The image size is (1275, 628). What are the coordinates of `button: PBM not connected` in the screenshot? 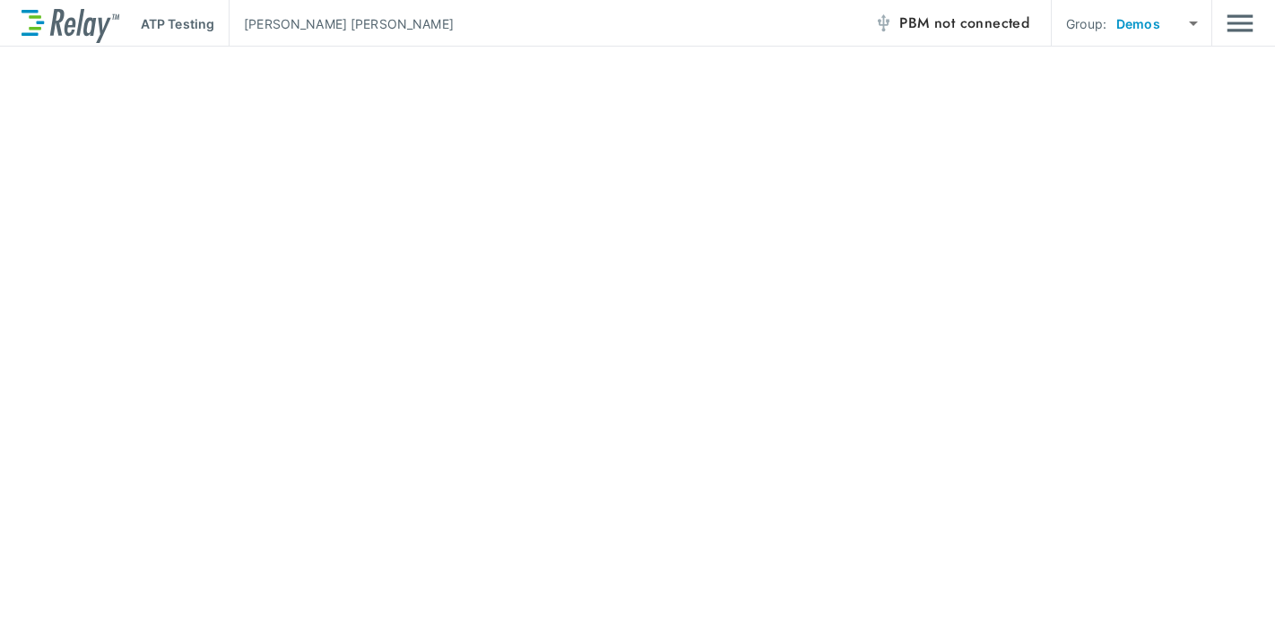 It's located at (951, 23).